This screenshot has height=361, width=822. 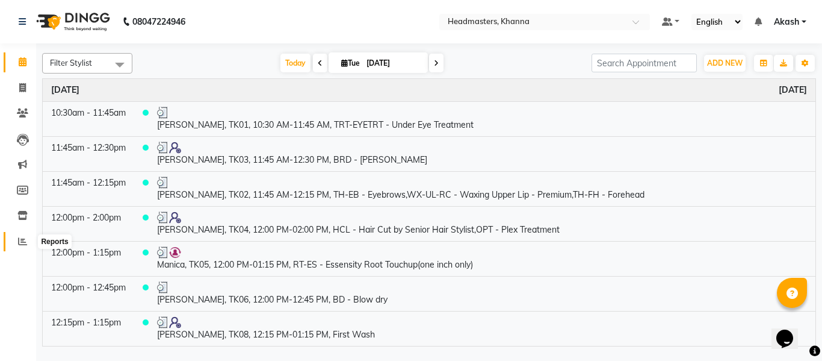 I want to click on td: 11:45am - 12:30pm, so click(x=88, y=153).